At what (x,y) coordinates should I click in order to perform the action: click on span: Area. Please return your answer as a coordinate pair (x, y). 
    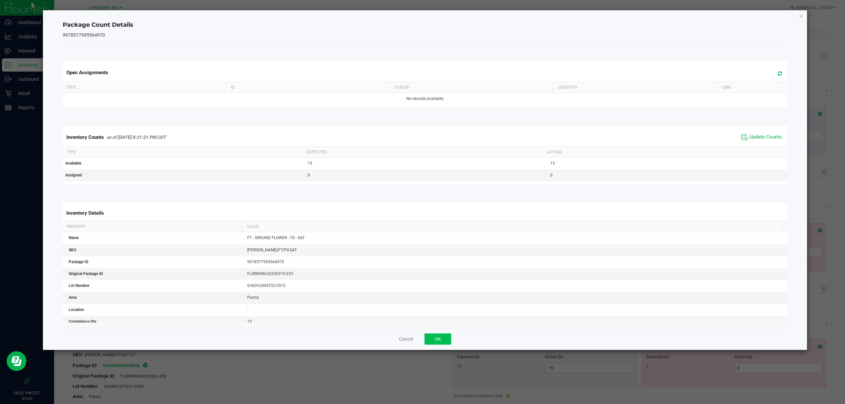
    Looking at the image, I should click on (73, 298).